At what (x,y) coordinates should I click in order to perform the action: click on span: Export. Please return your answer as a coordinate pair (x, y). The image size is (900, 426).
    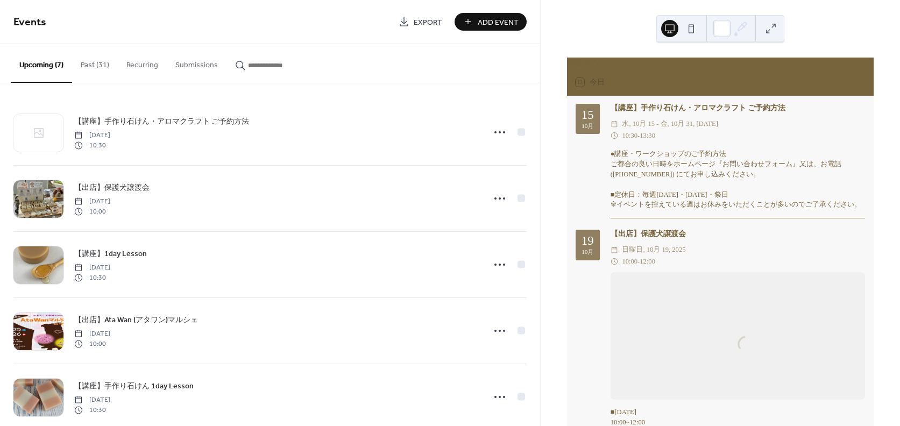
    Looking at the image, I should click on (428, 22).